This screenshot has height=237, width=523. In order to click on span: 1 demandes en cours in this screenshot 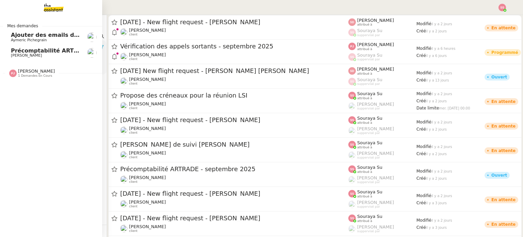, I will do `click(35, 76)`.